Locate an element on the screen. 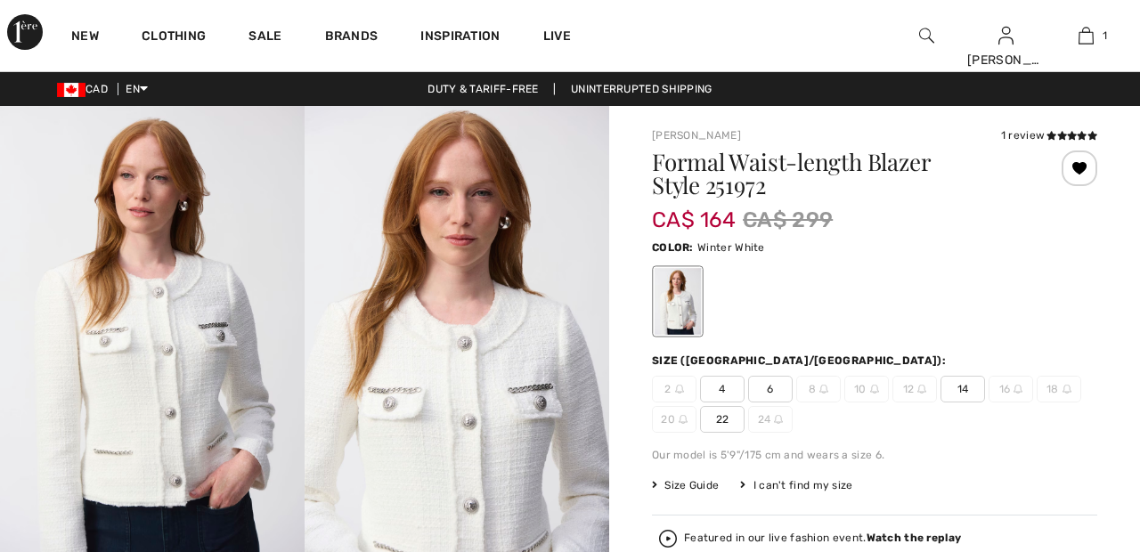  h1: Formal Waist-length Blazer Style 251972 is located at coordinates (837, 174).